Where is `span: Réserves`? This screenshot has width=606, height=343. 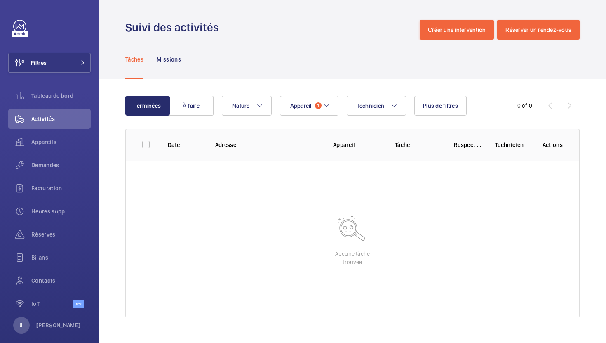
span: Réserves is located at coordinates (61, 234).